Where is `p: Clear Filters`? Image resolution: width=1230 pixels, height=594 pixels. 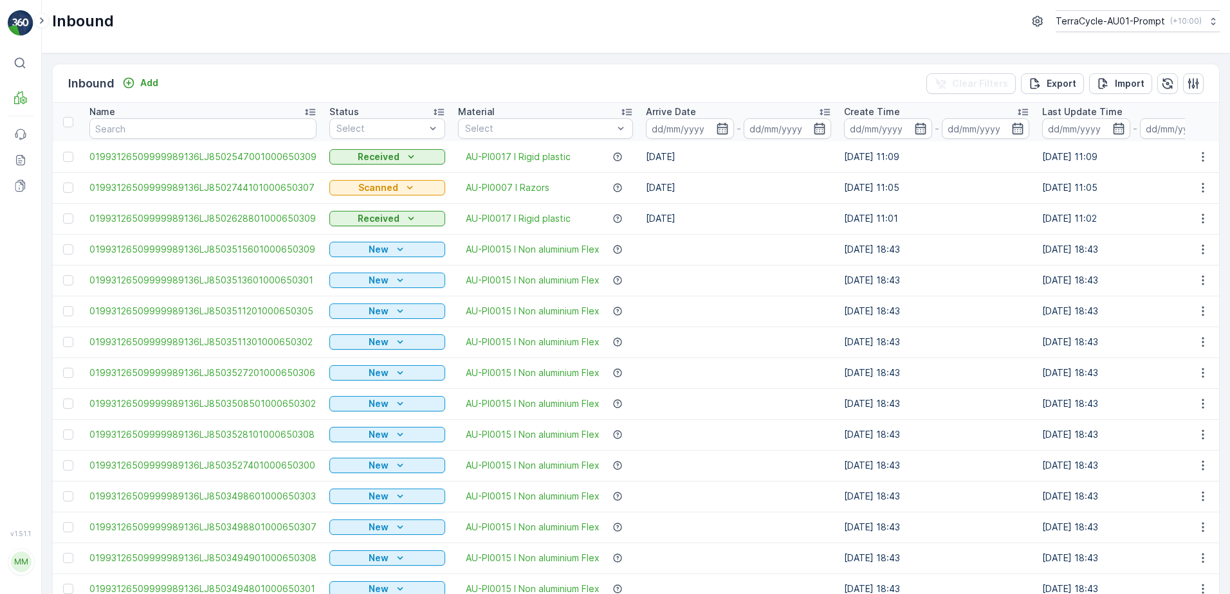 p: Clear Filters is located at coordinates (980, 84).